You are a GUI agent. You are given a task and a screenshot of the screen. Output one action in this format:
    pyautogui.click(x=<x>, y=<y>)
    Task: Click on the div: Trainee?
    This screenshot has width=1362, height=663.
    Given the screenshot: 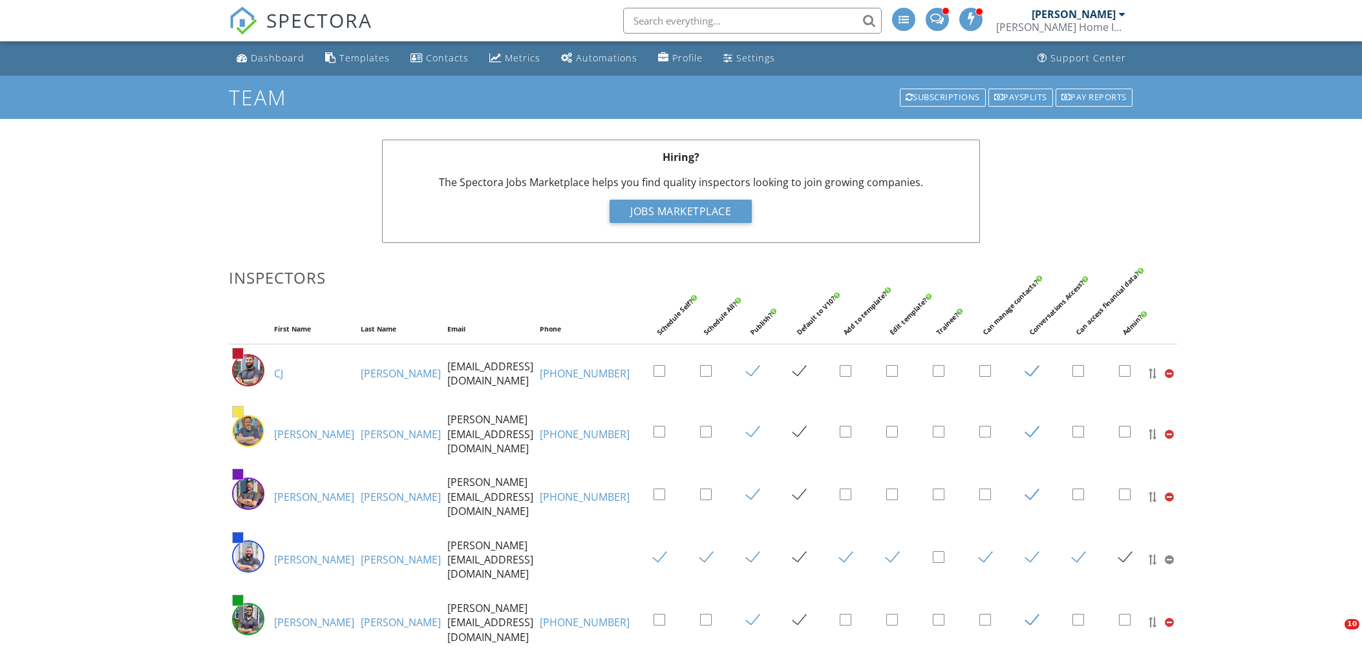 What is the action you would take?
    pyautogui.click(x=974, y=297)
    